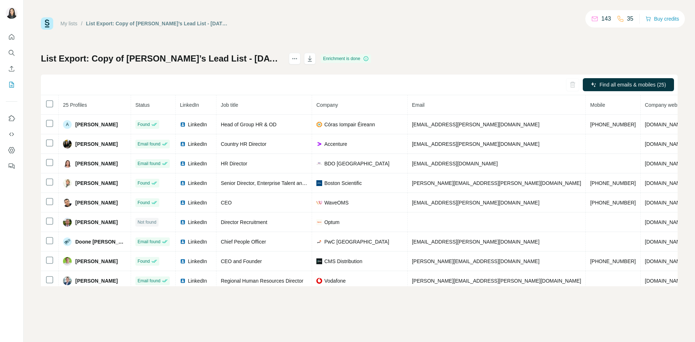 Image resolution: width=695 pixels, height=342 pixels. I want to click on button: Buy credits, so click(662, 19).